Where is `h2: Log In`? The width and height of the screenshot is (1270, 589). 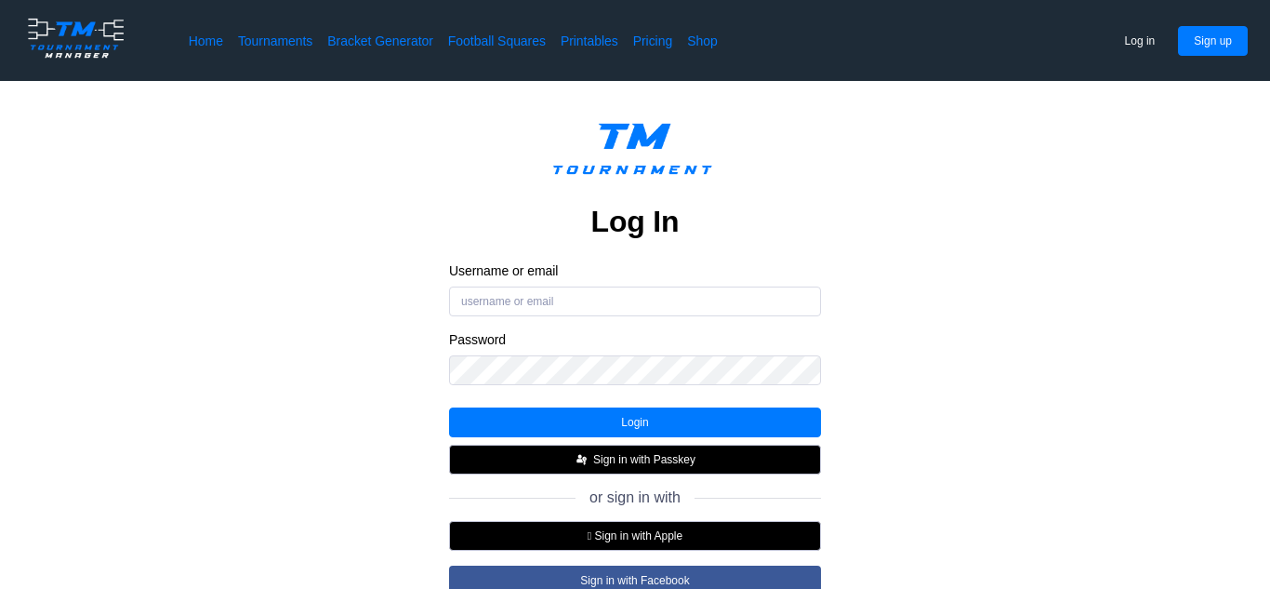
h2: Log In is located at coordinates (635, 221).